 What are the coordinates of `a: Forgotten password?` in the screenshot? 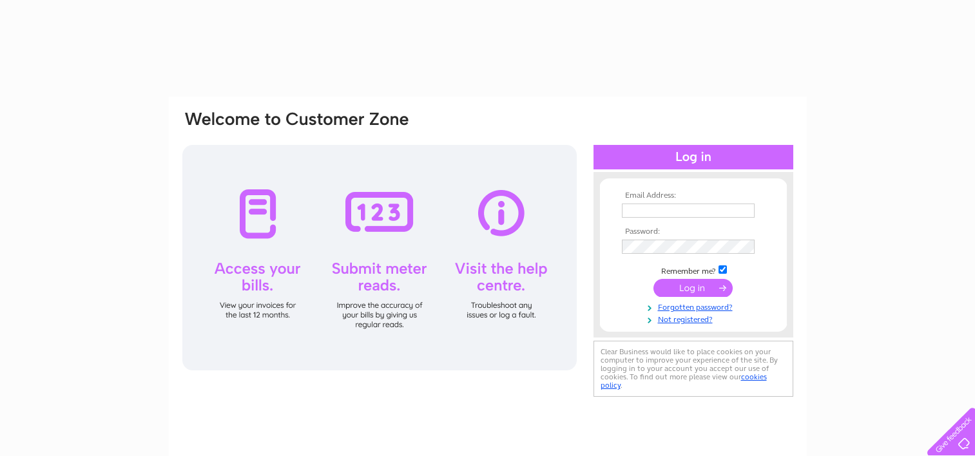 It's located at (695, 306).